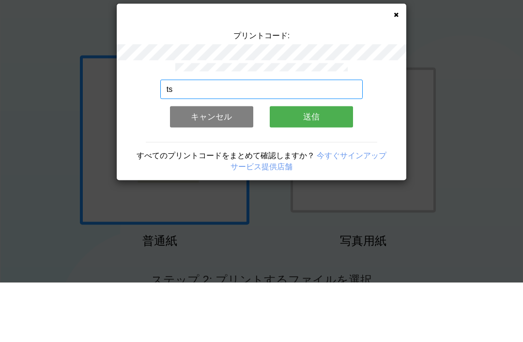 The image size is (523, 342). What do you see at coordinates (226, 215) in the screenshot?
I see `span: すべてのプリントコードをまとめて確認しますか？` at bounding box center [226, 215].